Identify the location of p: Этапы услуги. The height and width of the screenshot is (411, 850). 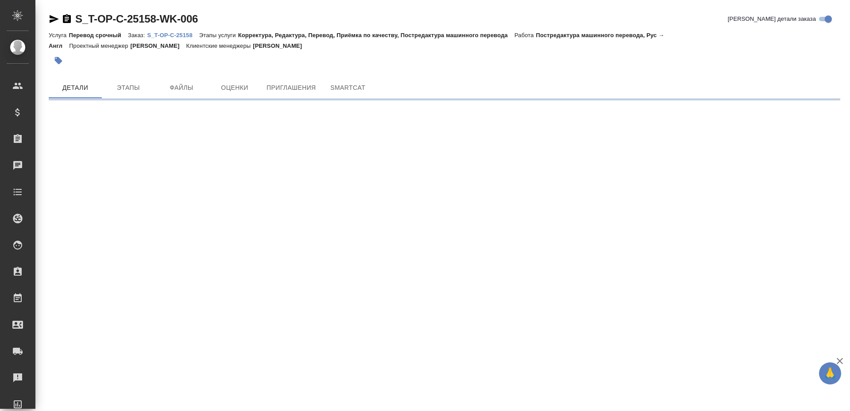
(219, 35).